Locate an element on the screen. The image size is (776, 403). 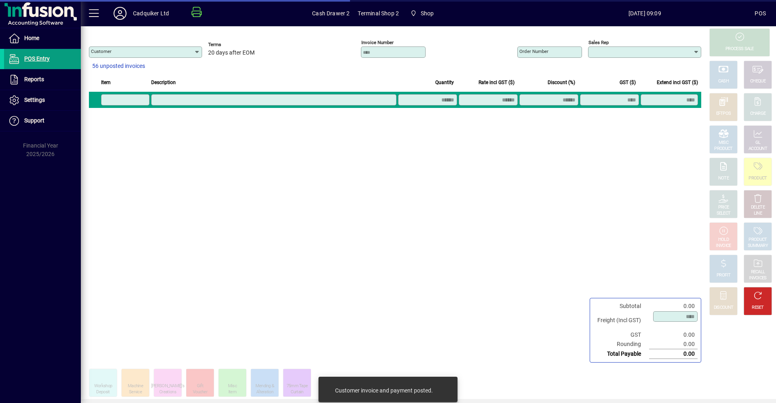
td: Freight (Incl GST) is located at coordinates (621, 321).